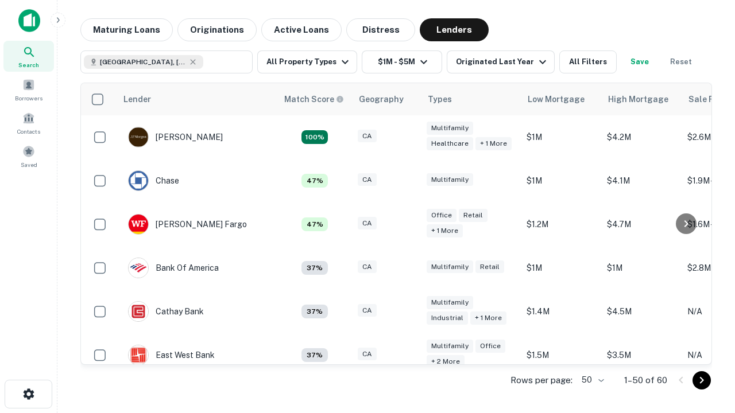  Describe the element at coordinates (641, 99) in the screenshot. I see `th: High Mortgage` at that location.